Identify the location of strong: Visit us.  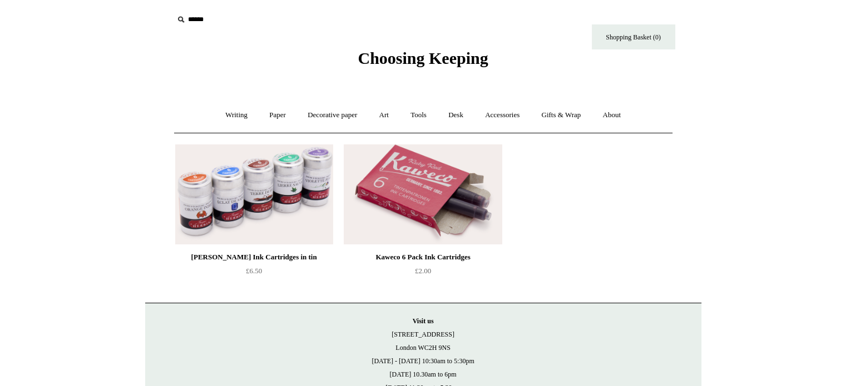
(423, 321).